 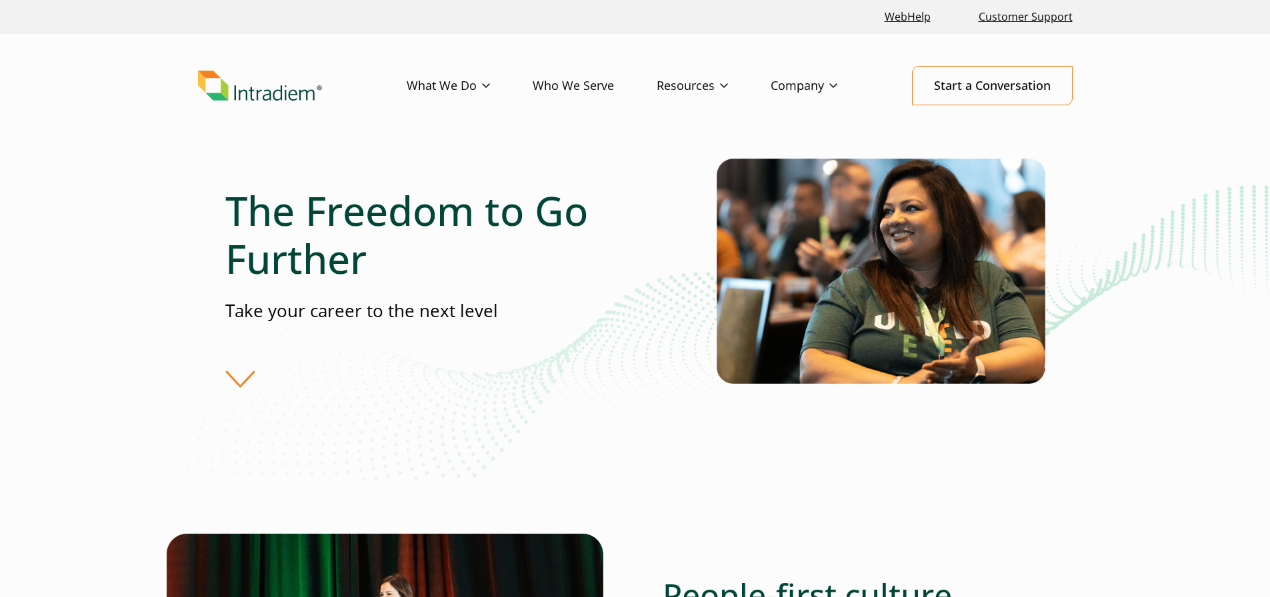 What do you see at coordinates (992, 85) in the screenshot?
I see `a: Start a Conversation` at bounding box center [992, 85].